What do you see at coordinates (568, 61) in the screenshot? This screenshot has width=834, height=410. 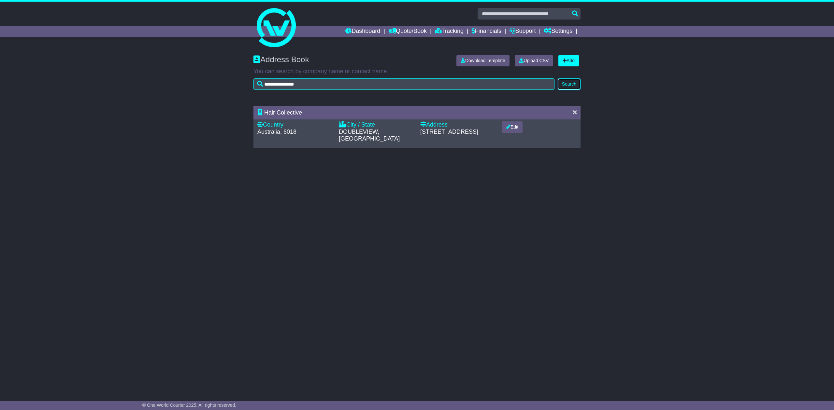 I see `a: Add` at bounding box center [568, 61].